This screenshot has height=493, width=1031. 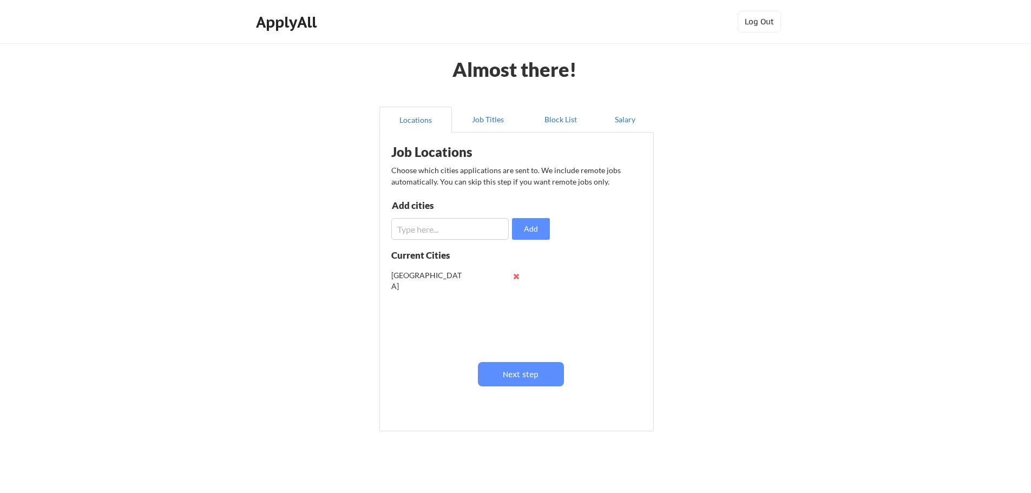 What do you see at coordinates (516, 176) in the screenshot?
I see `div: Choose which cities applications are sent to. We include remote jobs automatically. You can skip ...` at bounding box center [516, 176].